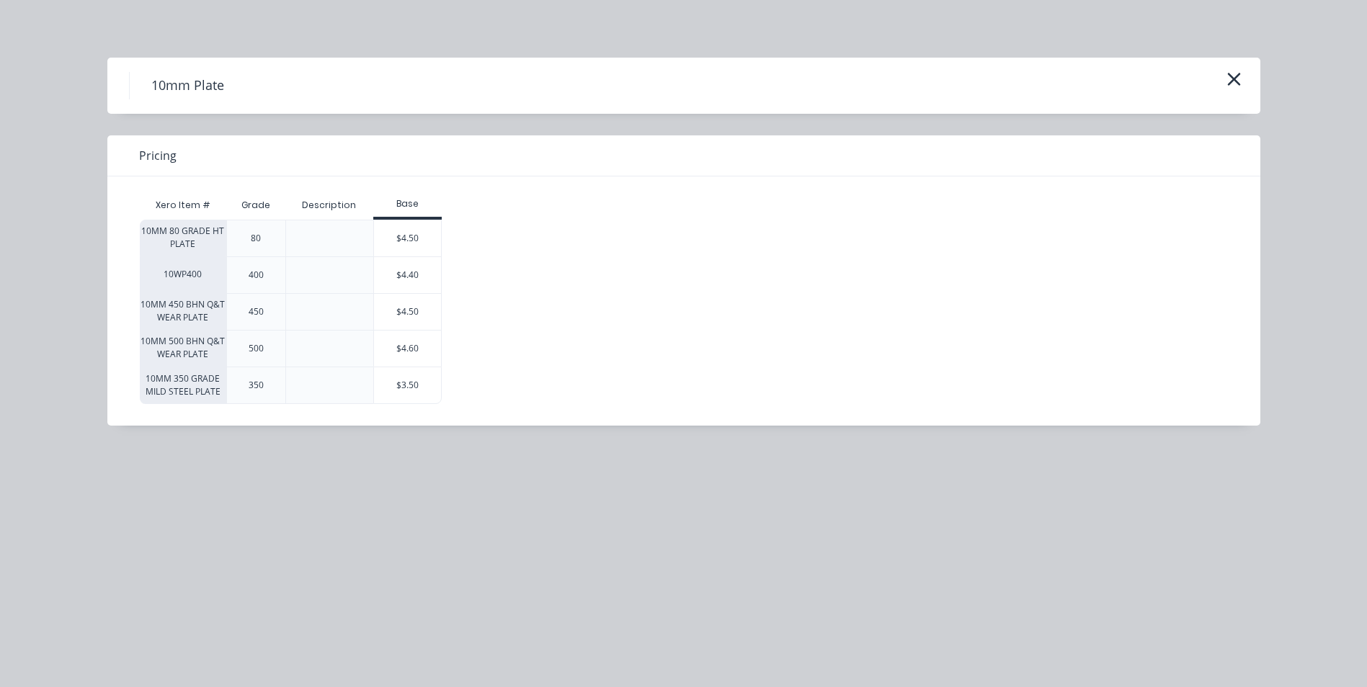 The height and width of the screenshot is (687, 1367). Describe the element at coordinates (408, 386) in the screenshot. I see `div: $3.50` at that location.